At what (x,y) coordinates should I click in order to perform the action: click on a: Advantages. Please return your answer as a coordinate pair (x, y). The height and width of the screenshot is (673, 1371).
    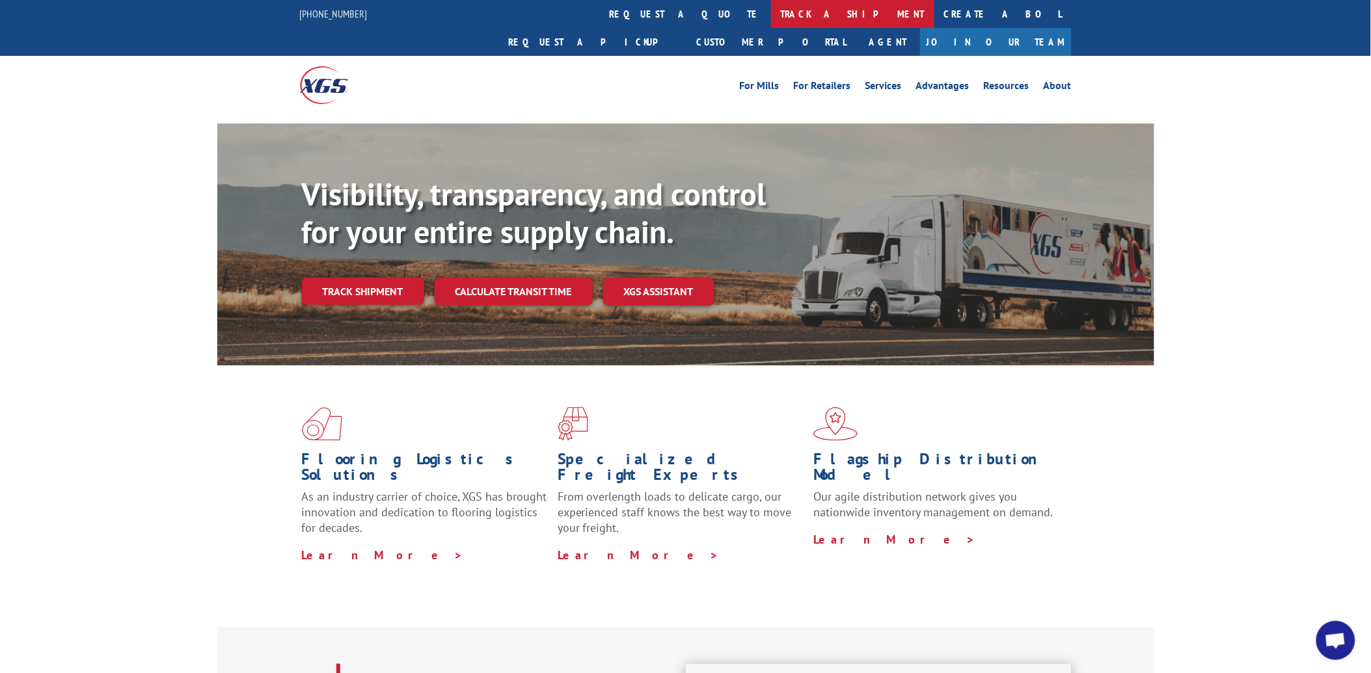
    Looking at the image, I should click on (943, 88).